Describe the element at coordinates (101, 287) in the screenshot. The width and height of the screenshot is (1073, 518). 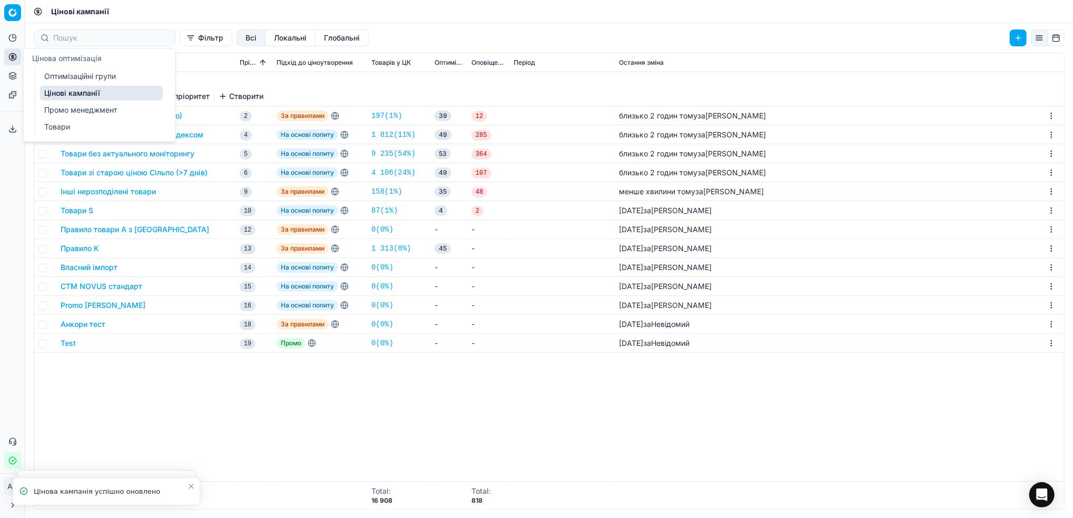
I see `button: СТМ NOVUS стандарт` at that location.